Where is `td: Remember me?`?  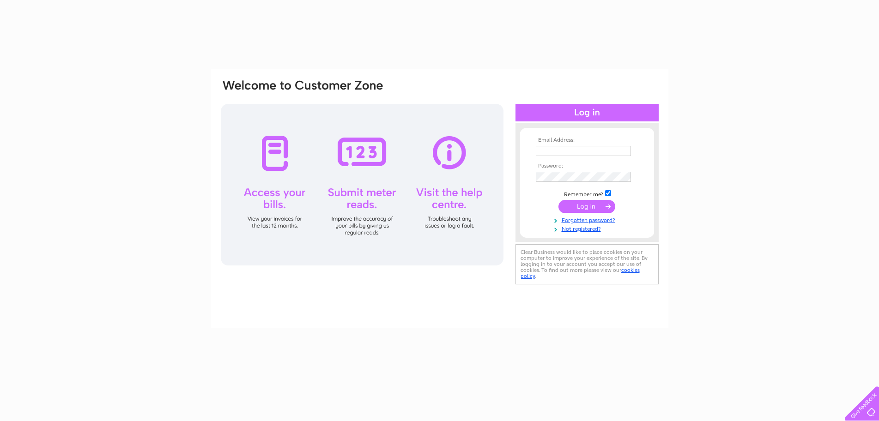
td: Remember me? is located at coordinates (587, 194).